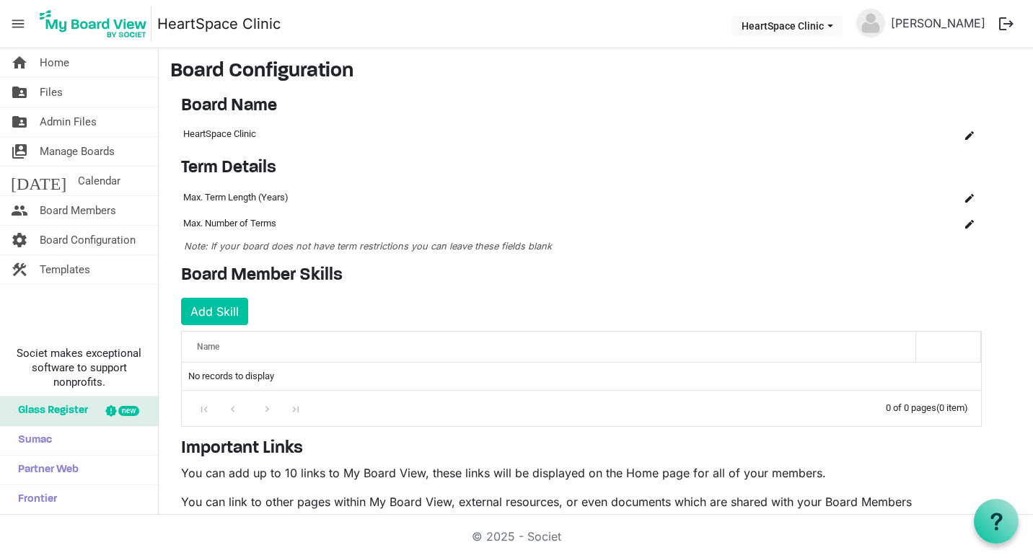  What do you see at coordinates (128, 411) in the screenshot?
I see `div: new` at bounding box center [128, 411].